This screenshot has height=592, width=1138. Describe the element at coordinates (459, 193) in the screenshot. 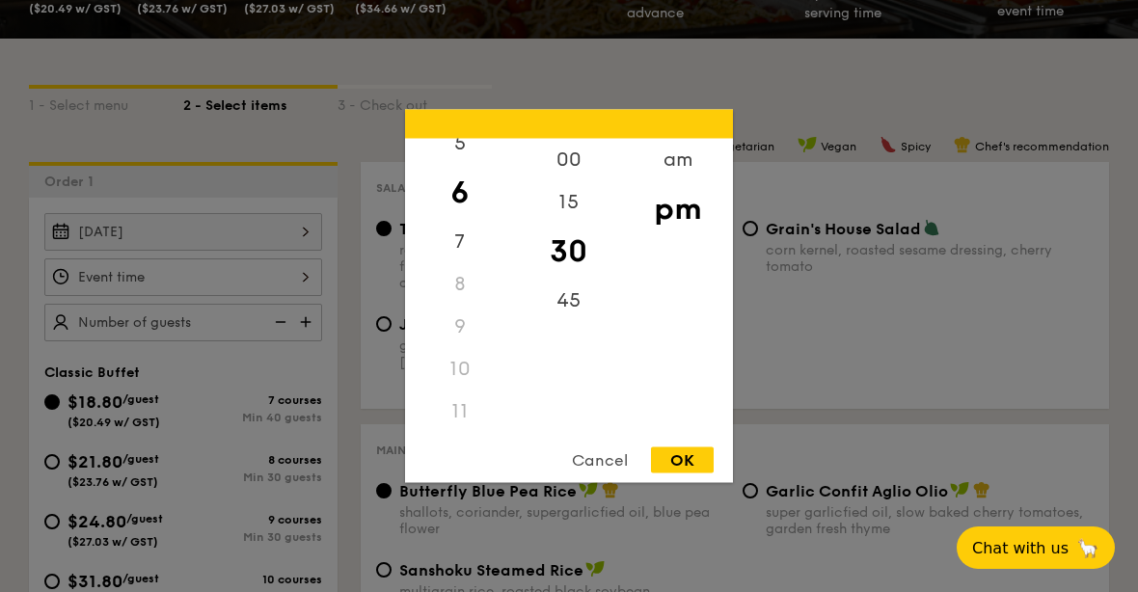

I see `div: 6` at that location.